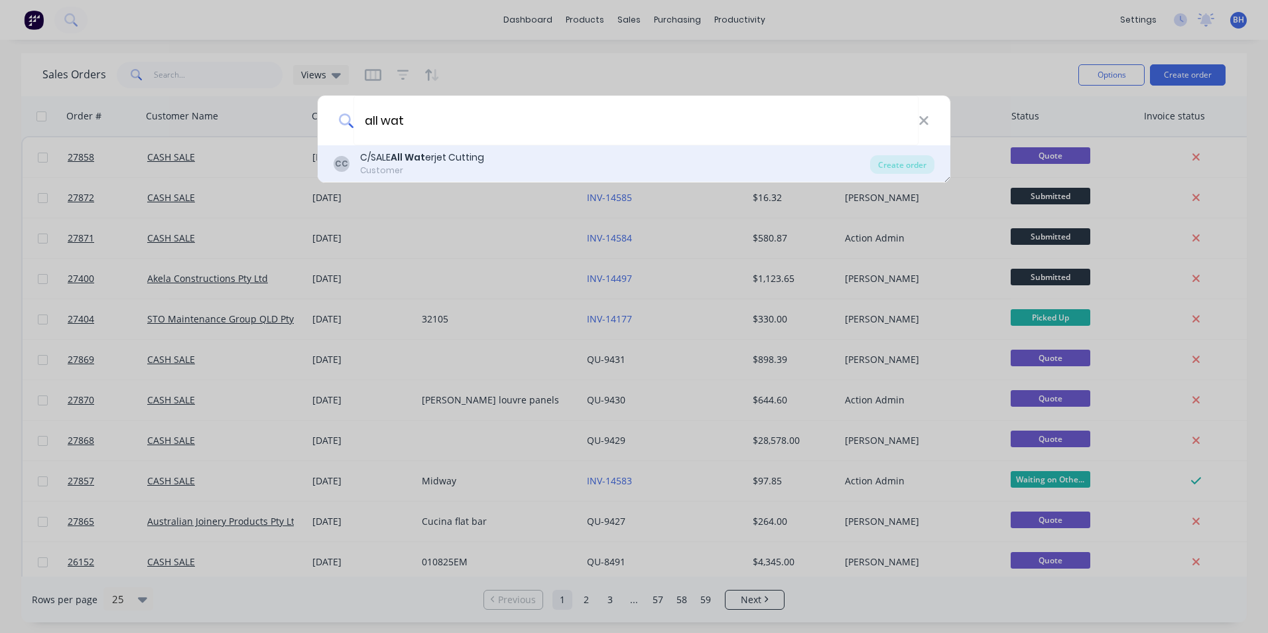  I want to click on b: All Wat, so click(408, 157).